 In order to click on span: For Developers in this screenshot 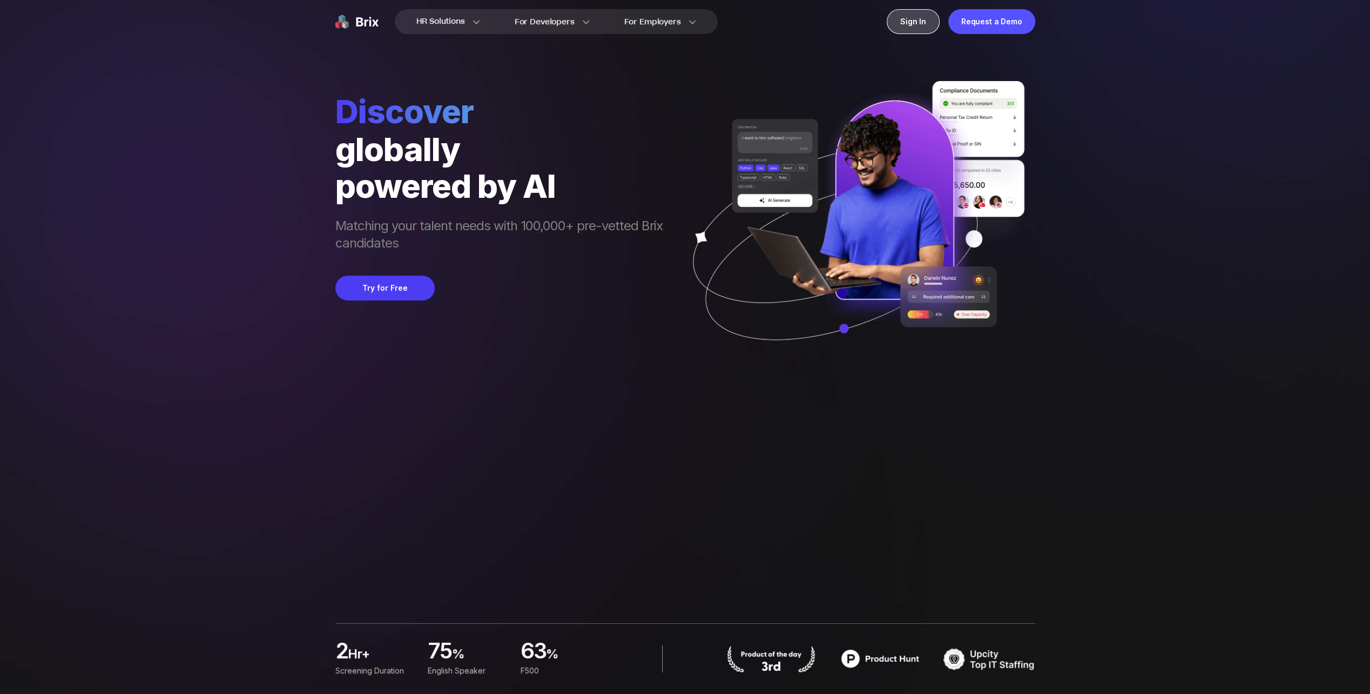, I will do `click(544, 22)`.